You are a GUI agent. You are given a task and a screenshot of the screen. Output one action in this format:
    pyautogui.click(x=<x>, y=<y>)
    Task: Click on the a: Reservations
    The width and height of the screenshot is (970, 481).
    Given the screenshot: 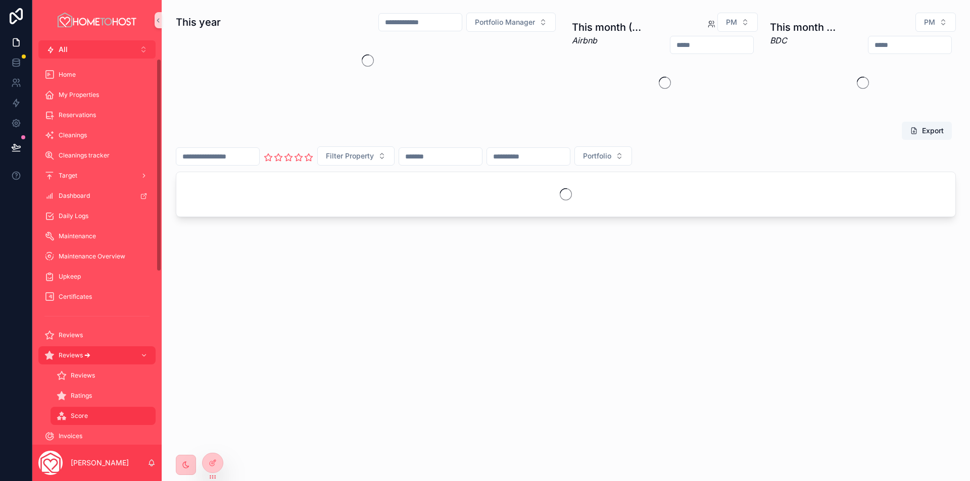 What is the action you would take?
    pyautogui.click(x=97, y=115)
    